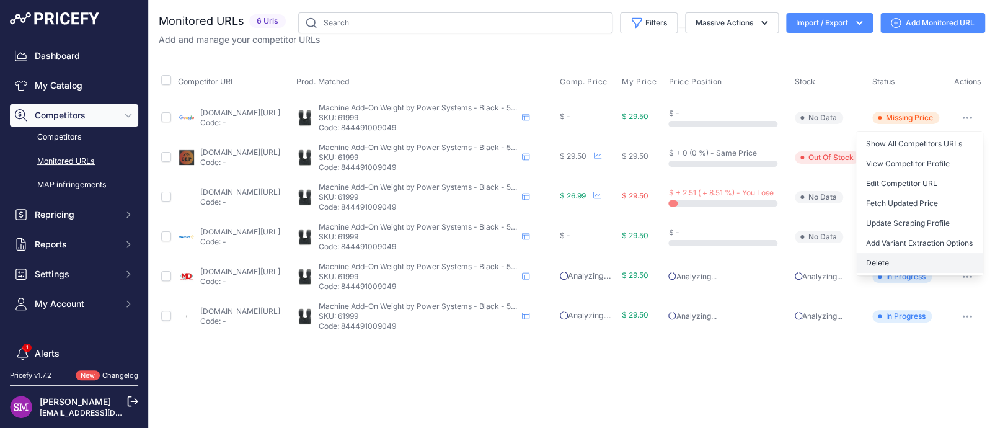  I want to click on a: Competitors, so click(74, 137).